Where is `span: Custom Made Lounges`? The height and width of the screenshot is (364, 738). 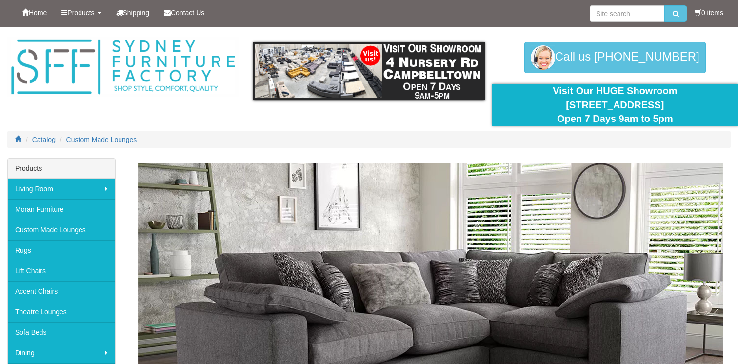
span: Custom Made Lounges is located at coordinates (101, 140).